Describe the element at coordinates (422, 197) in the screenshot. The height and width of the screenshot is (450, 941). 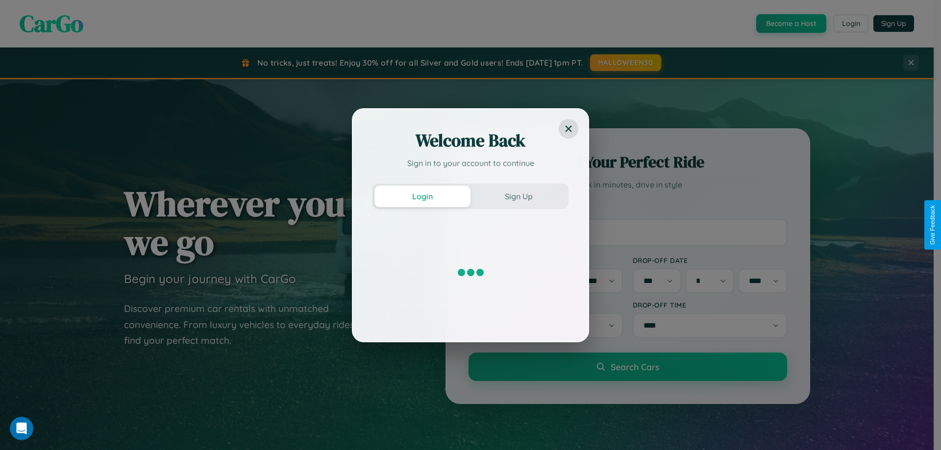
I see `button: Login` at that location.